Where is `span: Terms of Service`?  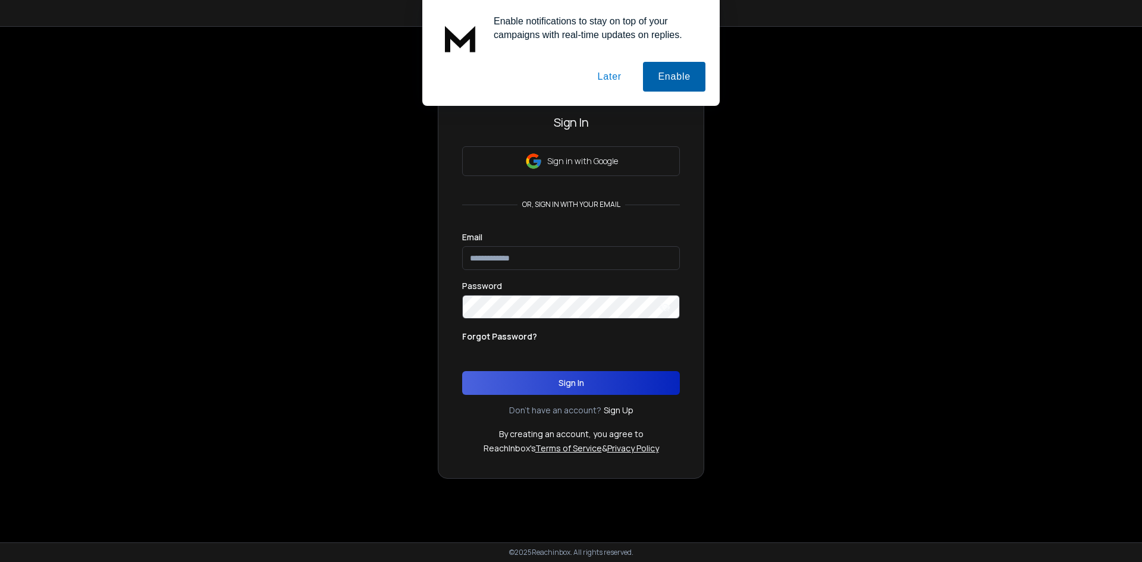 span: Terms of Service is located at coordinates (568, 448).